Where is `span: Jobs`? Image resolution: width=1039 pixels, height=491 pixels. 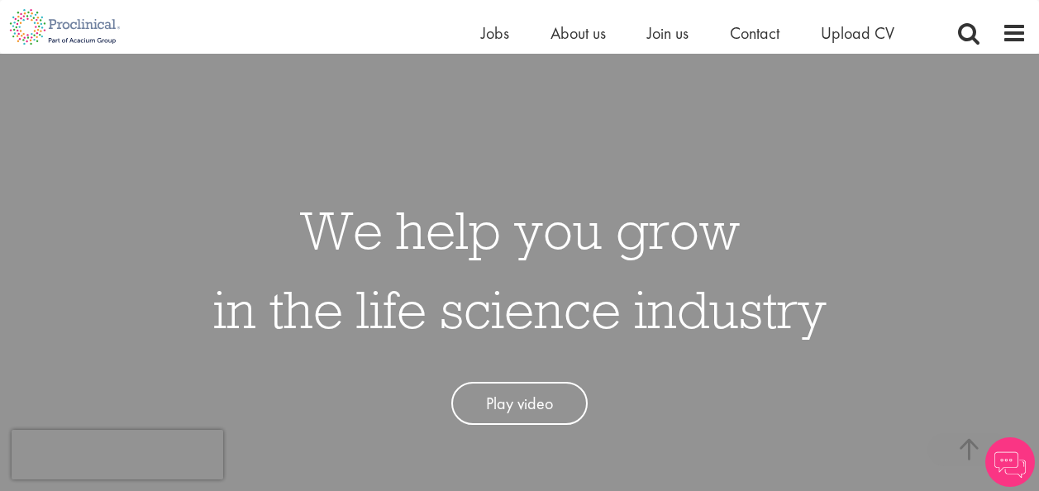 span: Jobs is located at coordinates (495, 33).